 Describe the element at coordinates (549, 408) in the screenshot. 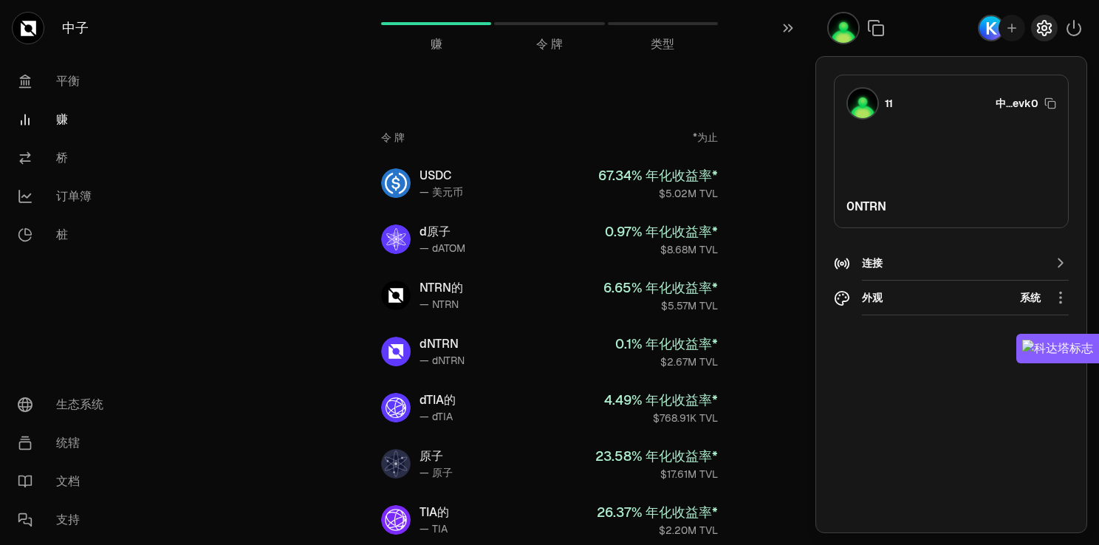

I see `a: dTIA的dTIA的— dTIA4.49% 年化收益率*$768.91K TVL` at that location.